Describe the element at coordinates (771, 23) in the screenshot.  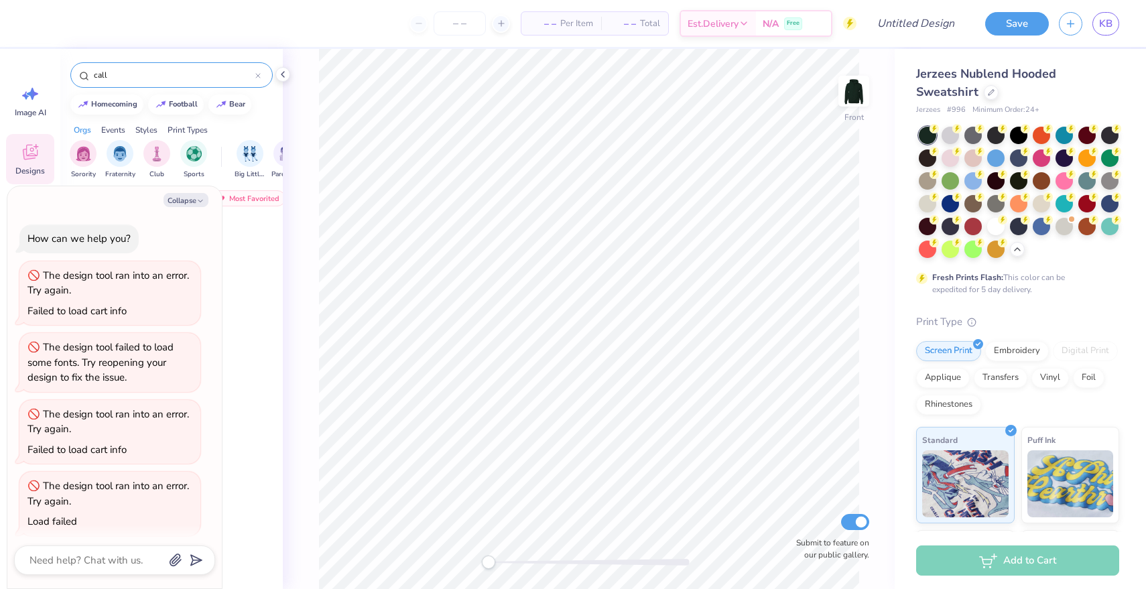
I see `span: N/A` at that location.